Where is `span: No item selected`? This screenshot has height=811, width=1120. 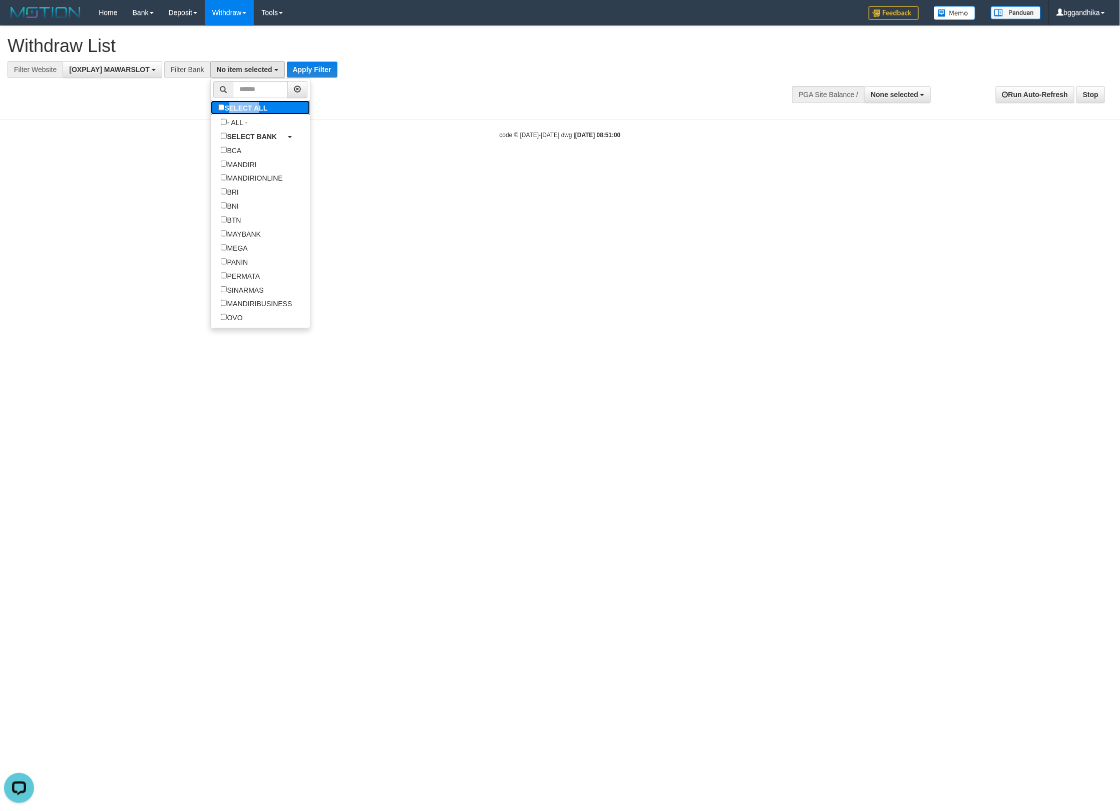
span: No item selected is located at coordinates (244, 70).